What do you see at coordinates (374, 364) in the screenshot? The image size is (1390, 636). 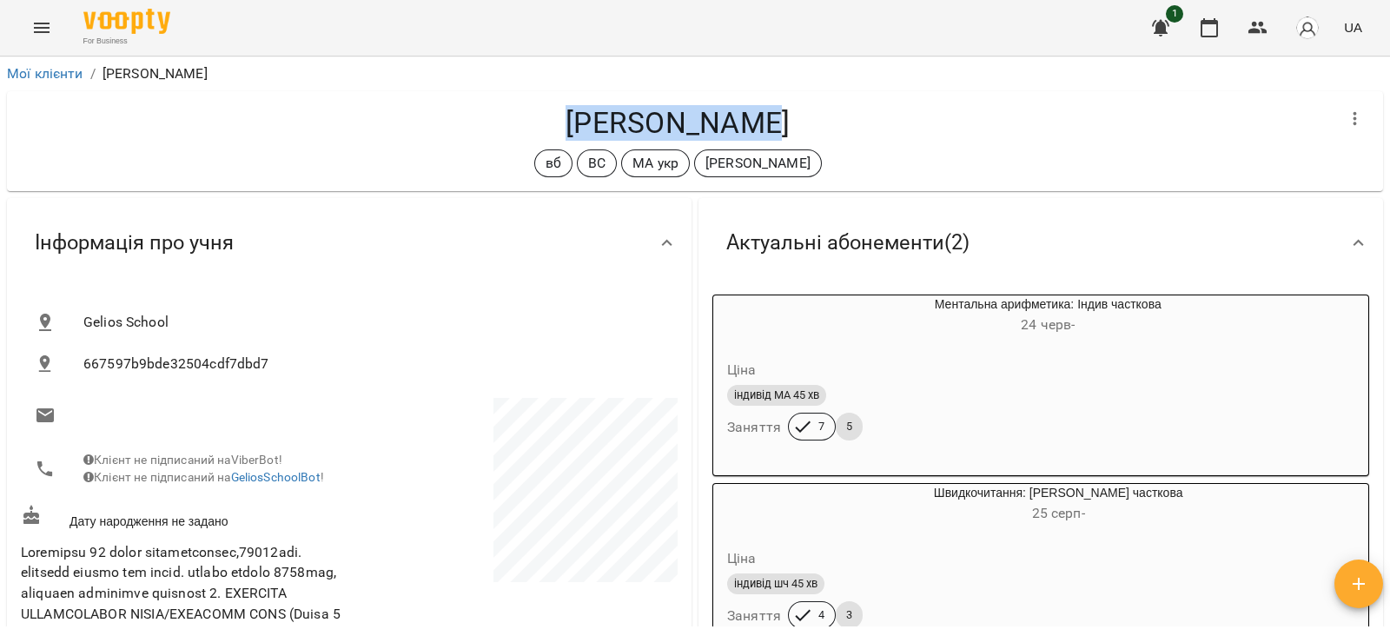 I see `span: 667597b9bde32504cdf7dbd7` at bounding box center [374, 364].